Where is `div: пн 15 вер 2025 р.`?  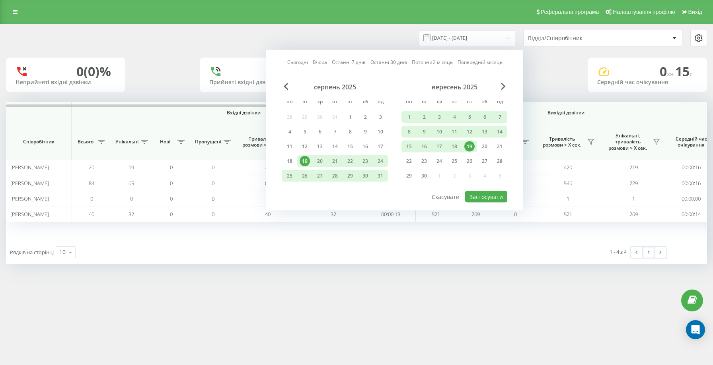
div: пн 15 вер 2025 р. is located at coordinates (409, 147).